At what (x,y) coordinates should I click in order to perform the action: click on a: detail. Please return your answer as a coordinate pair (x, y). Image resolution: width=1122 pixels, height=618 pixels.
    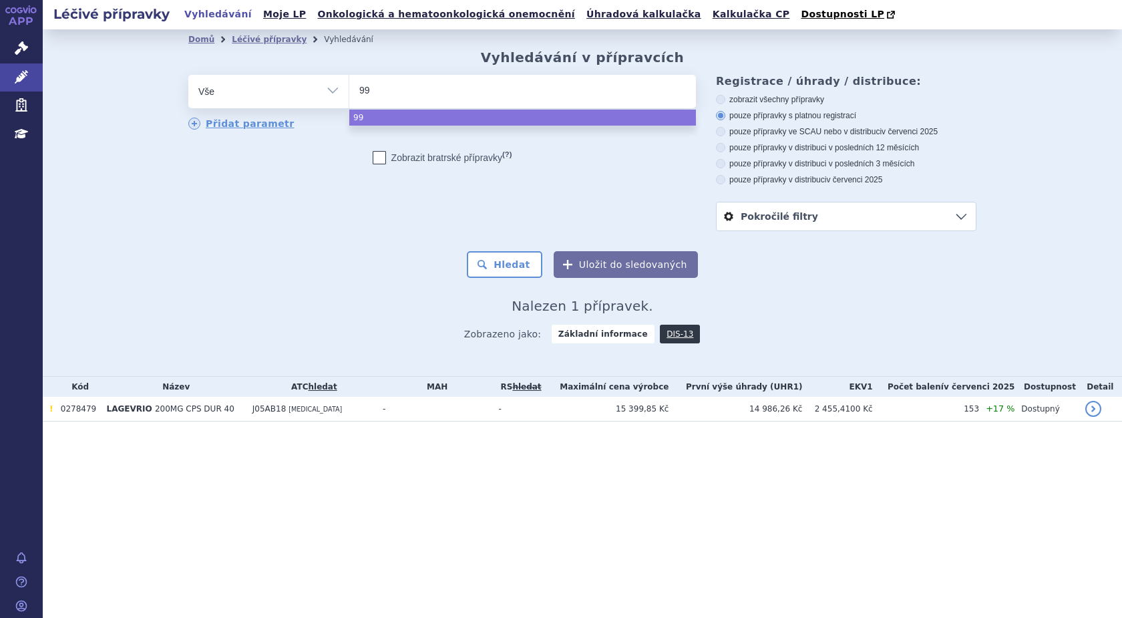
    Looking at the image, I should click on (1094, 409).